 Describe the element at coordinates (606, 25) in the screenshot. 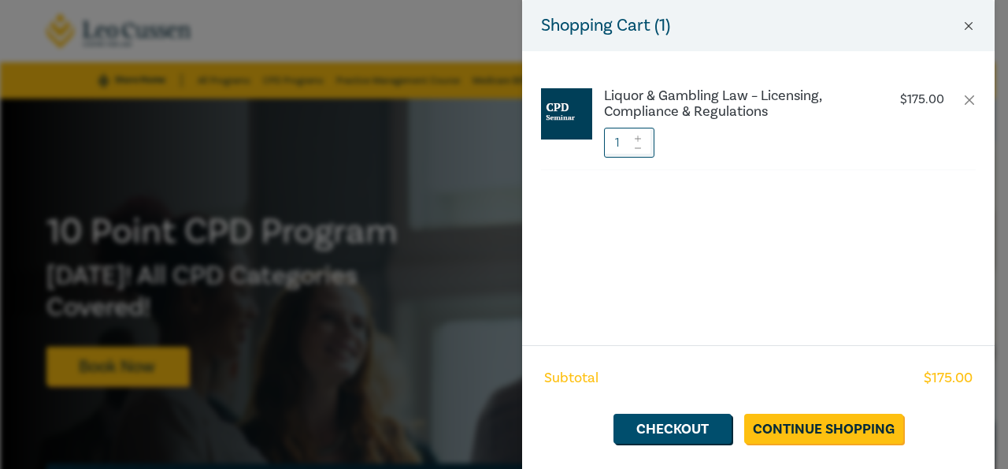

I see `h5: Shopping Cart ( 1 )` at that location.